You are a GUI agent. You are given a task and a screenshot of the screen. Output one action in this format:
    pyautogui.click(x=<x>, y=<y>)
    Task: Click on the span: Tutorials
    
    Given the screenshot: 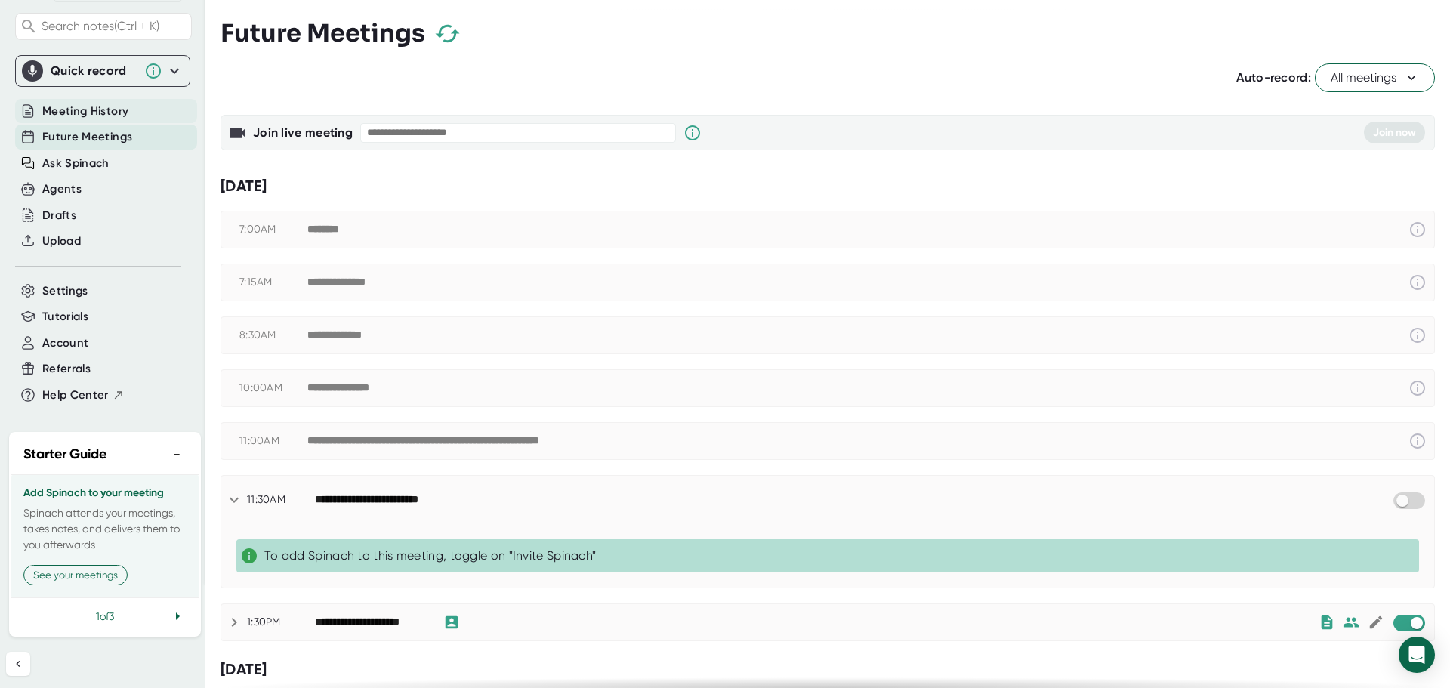 What is the action you would take?
    pyautogui.click(x=65, y=316)
    